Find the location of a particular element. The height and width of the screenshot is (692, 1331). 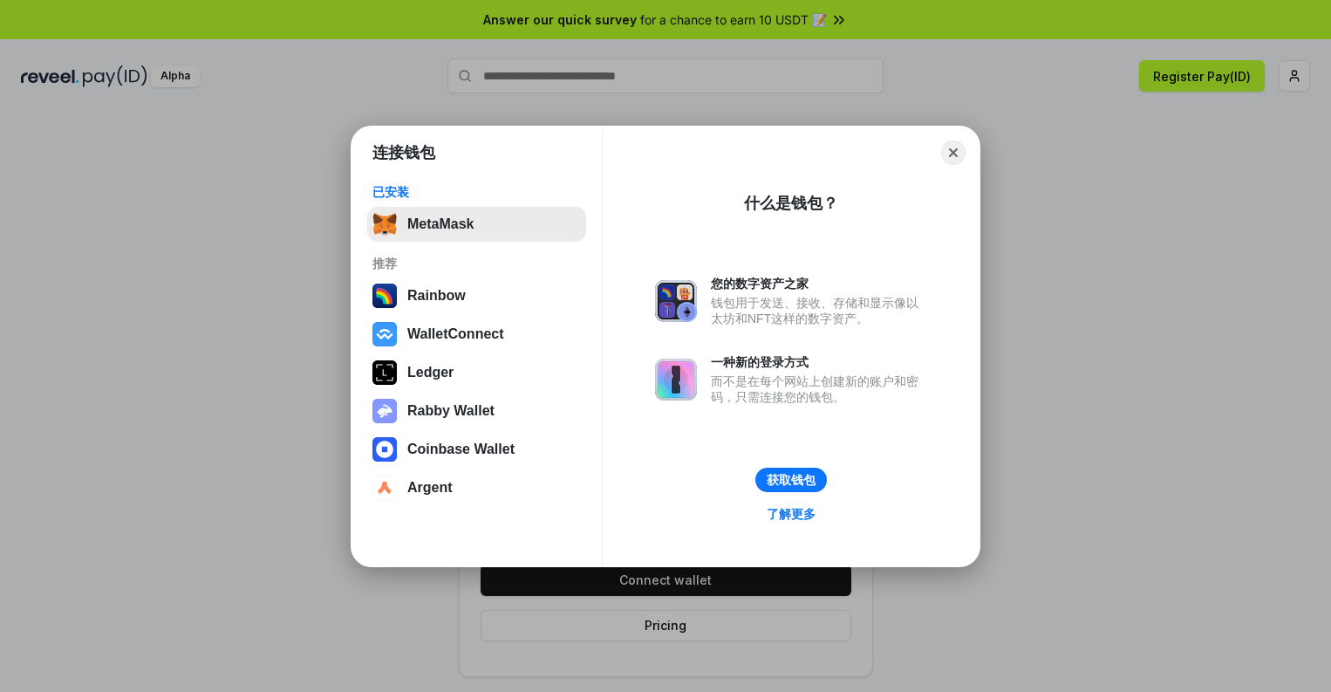

a: 了解更多 is located at coordinates (791, 514).